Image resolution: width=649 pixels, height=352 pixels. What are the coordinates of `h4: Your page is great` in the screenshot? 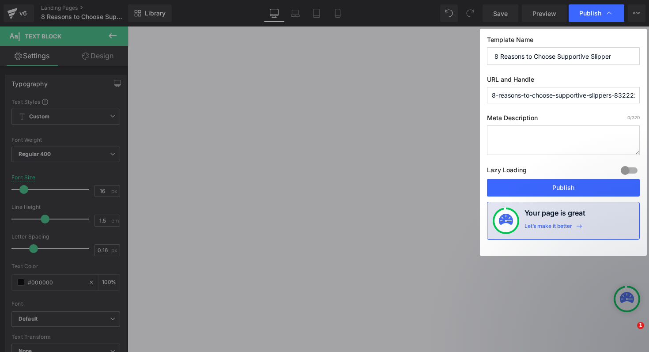 It's located at (555, 215).